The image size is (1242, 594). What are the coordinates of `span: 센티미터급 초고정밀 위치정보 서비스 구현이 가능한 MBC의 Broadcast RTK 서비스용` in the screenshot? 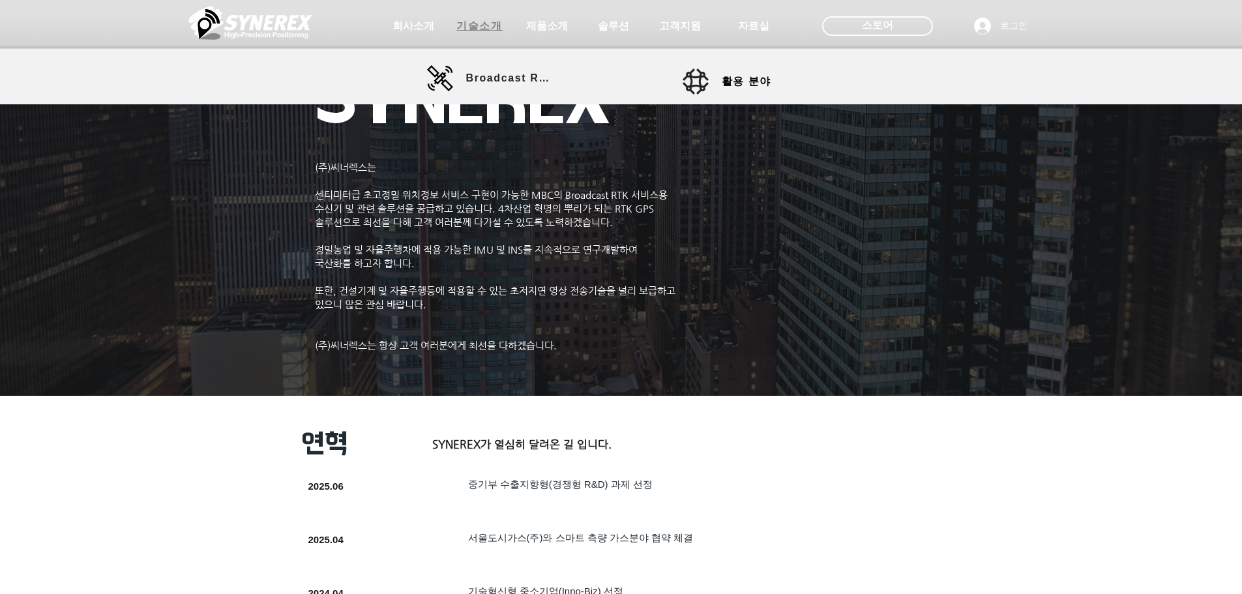 It's located at (491, 194).